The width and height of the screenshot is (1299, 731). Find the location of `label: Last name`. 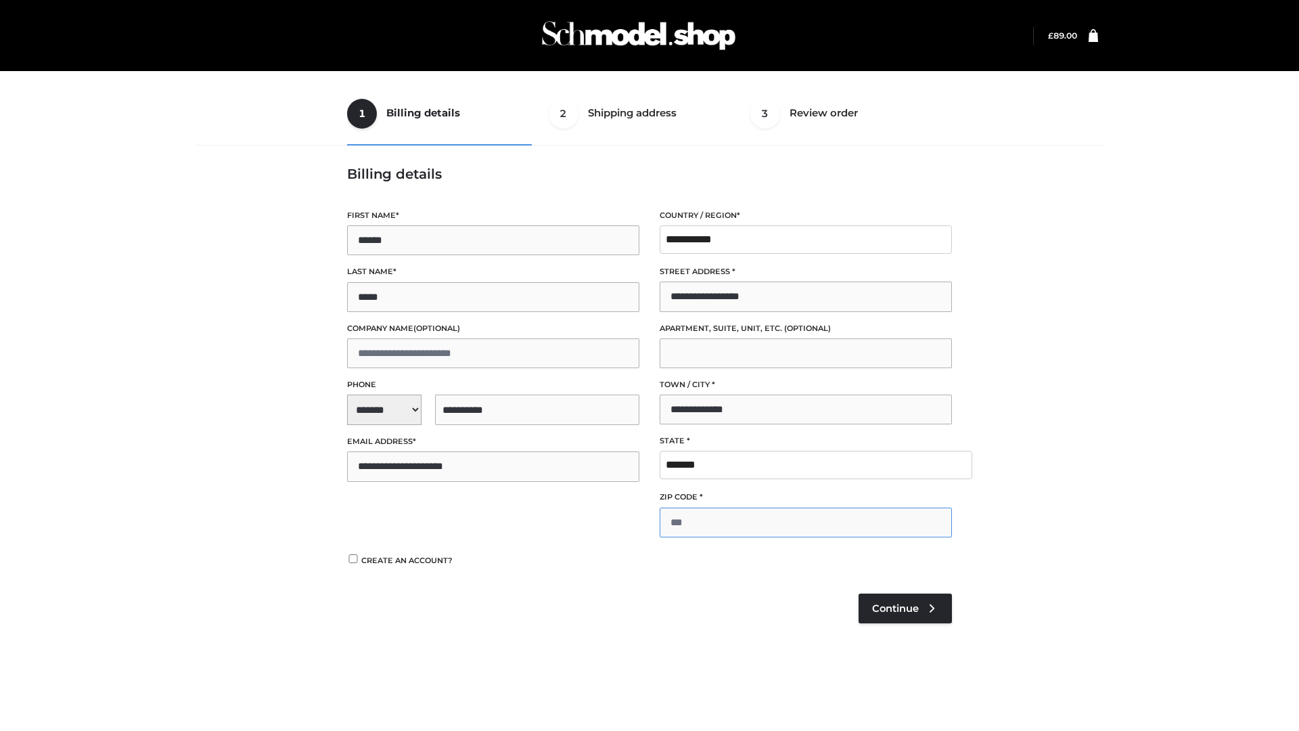

label: Last name is located at coordinates (493, 271).